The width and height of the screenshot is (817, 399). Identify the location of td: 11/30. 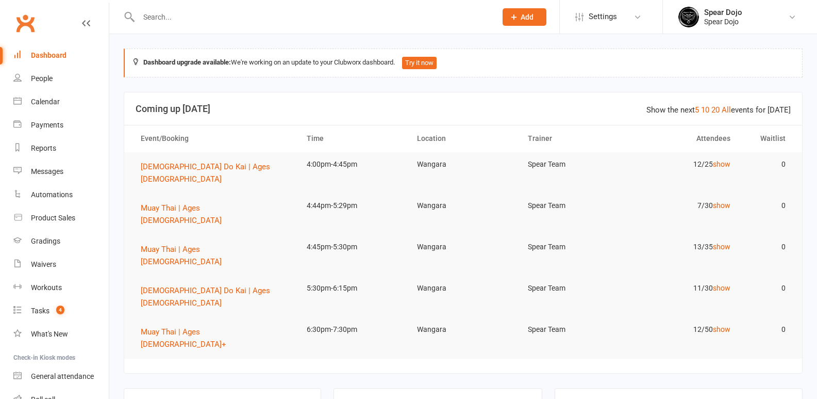
(684, 288).